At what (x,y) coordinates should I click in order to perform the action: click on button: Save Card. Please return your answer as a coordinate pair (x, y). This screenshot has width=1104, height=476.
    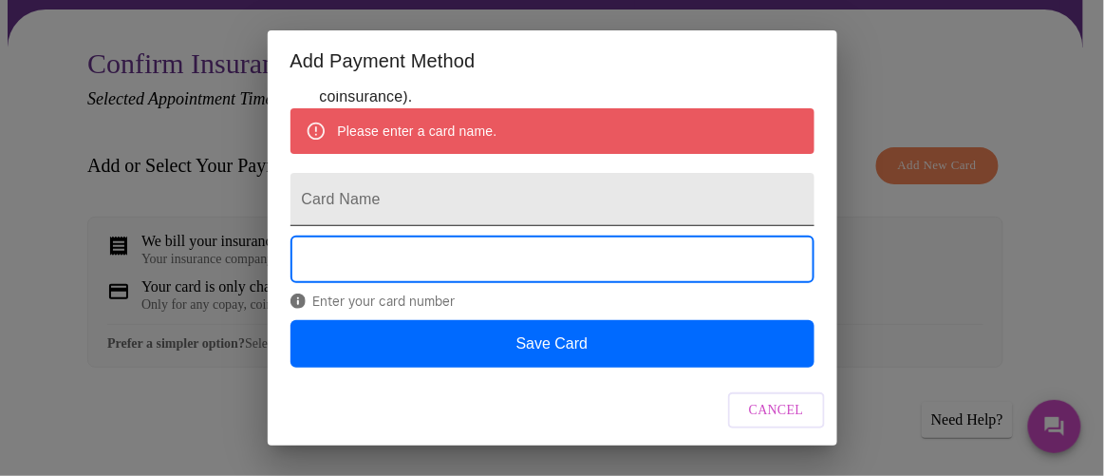
    Looking at the image, I should click on (552, 344).